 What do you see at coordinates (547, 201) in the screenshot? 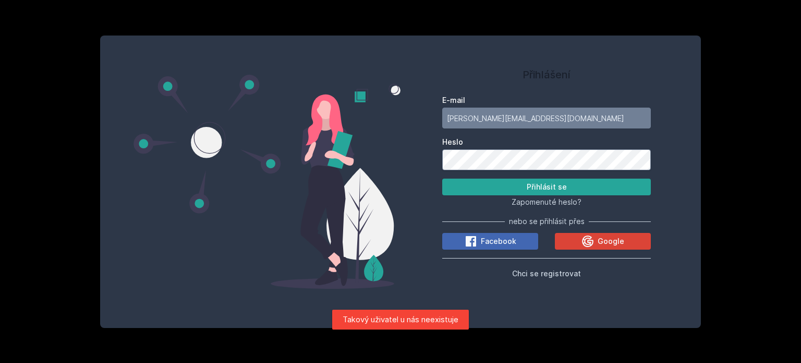
I see `span: Zapomenuté heslo?` at bounding box center [547, 201].